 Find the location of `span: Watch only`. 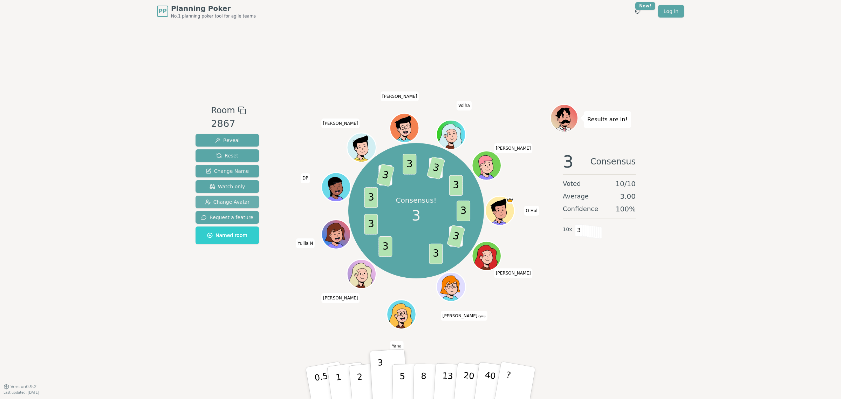

span: Watch only is located at coordinates (227, 186).